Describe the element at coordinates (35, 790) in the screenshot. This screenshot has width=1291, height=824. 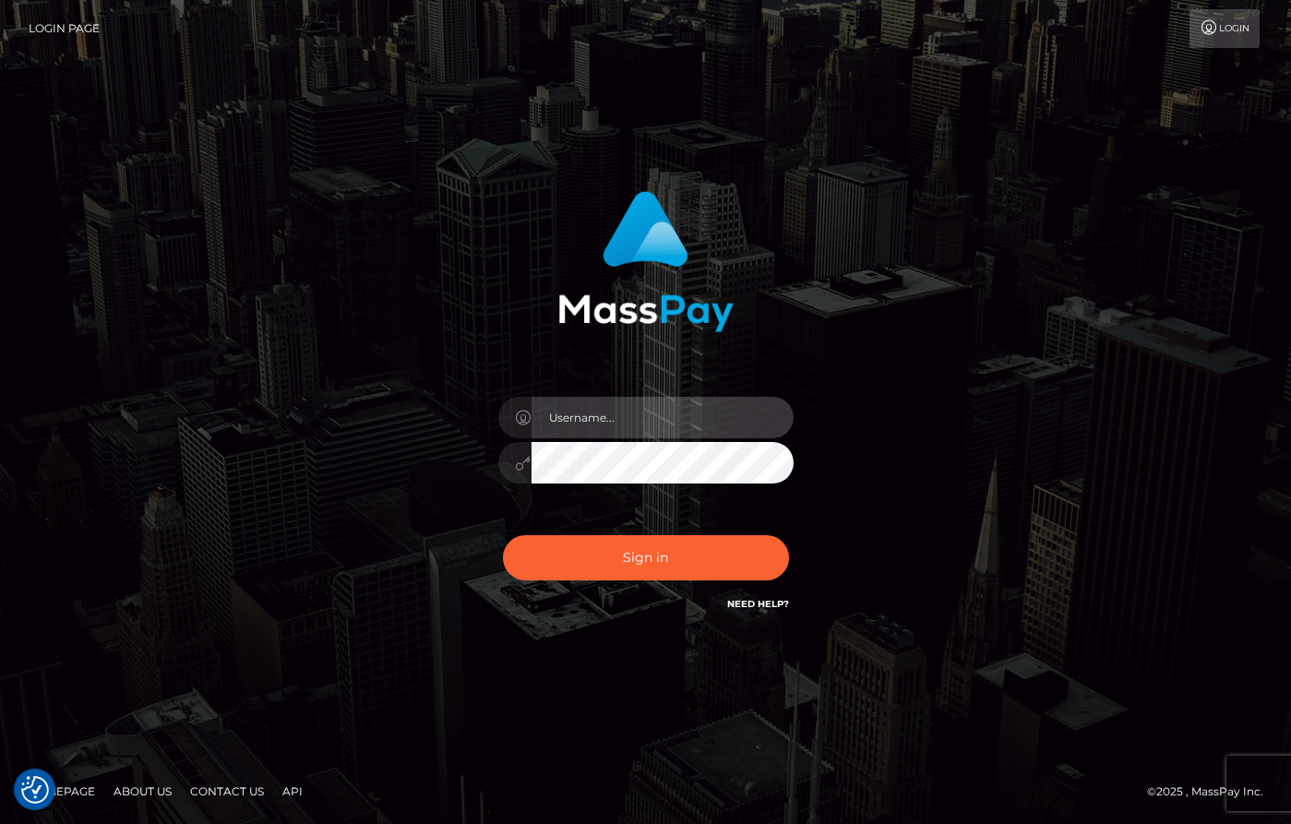
I see `button: Consent Preferences` at that location.